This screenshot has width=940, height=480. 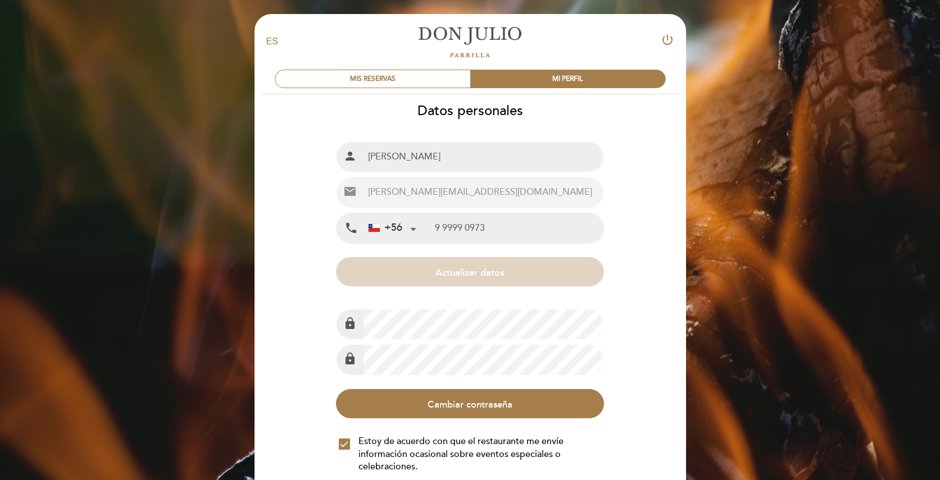 What do you see at coordinates (392, 228) in the screenshot?
I see `div: Chile: +56` at bounding box center [392, 228].